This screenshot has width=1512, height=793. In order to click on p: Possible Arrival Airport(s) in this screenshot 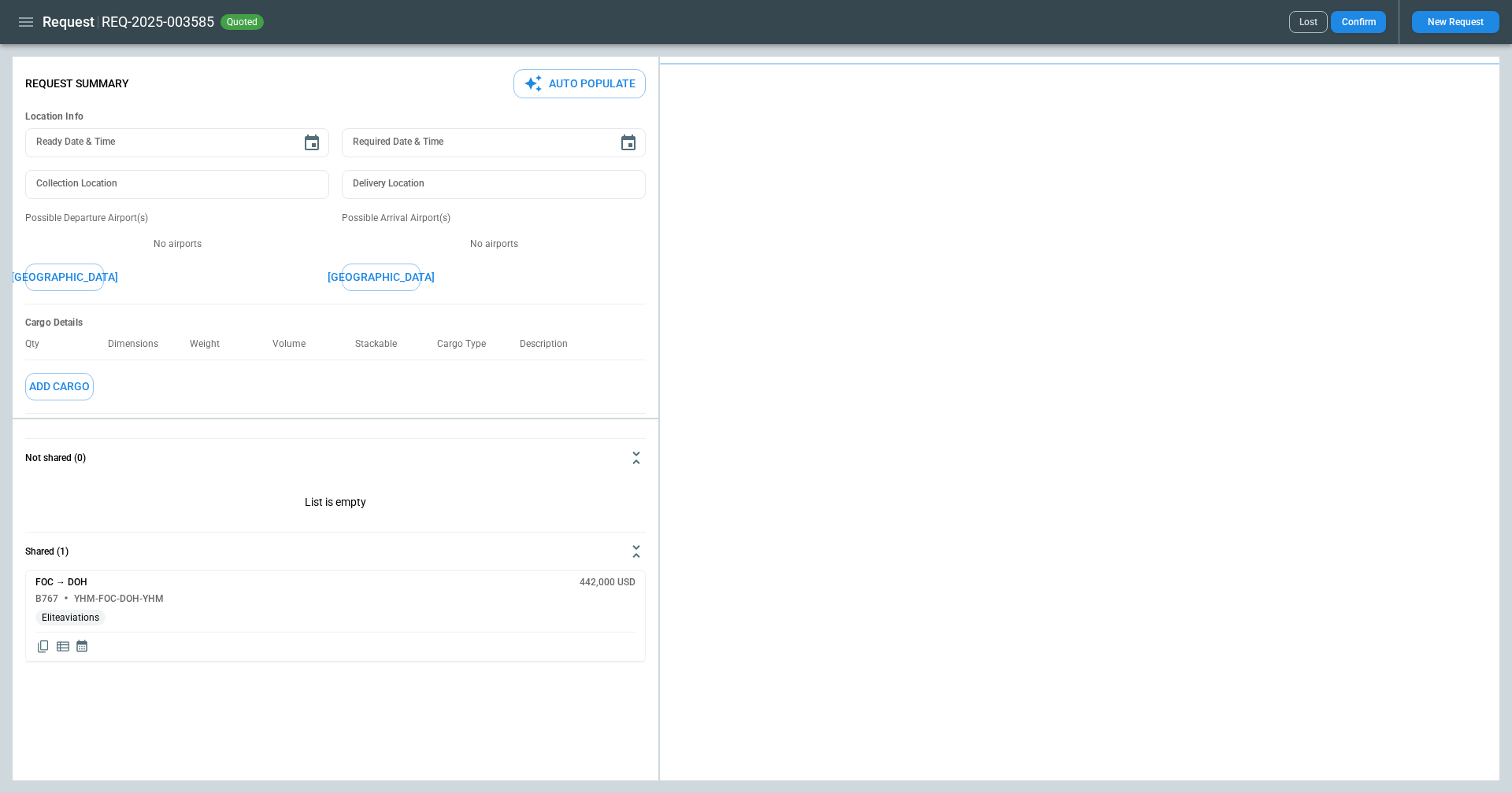, I will do `click(494, 218)`.